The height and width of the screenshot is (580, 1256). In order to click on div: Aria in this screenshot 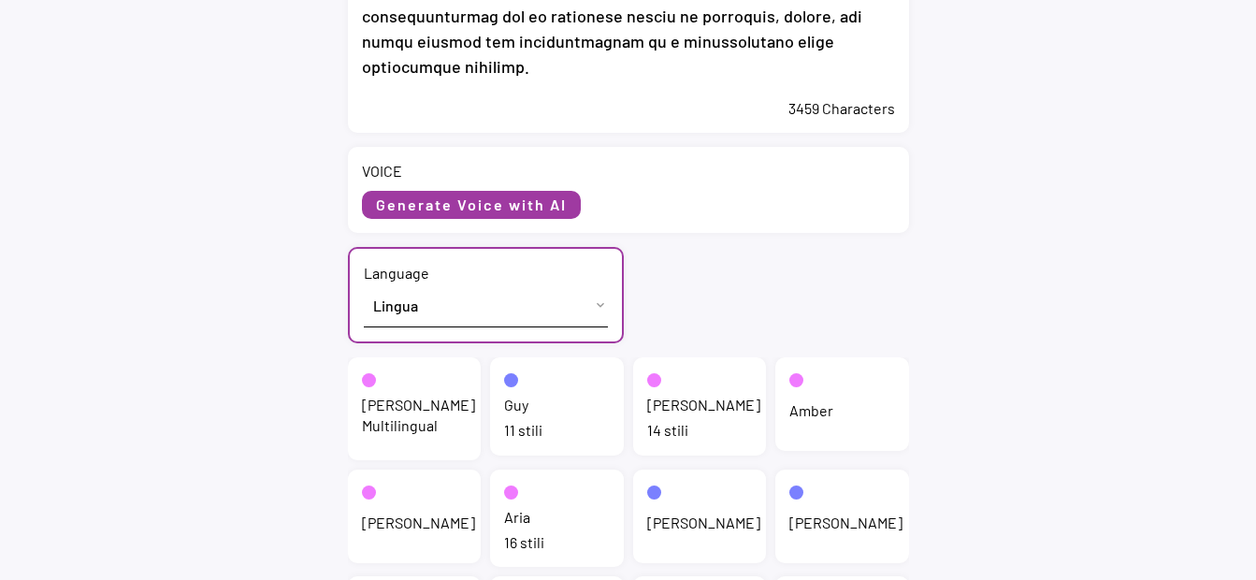, I will do `click(517, 517)`.